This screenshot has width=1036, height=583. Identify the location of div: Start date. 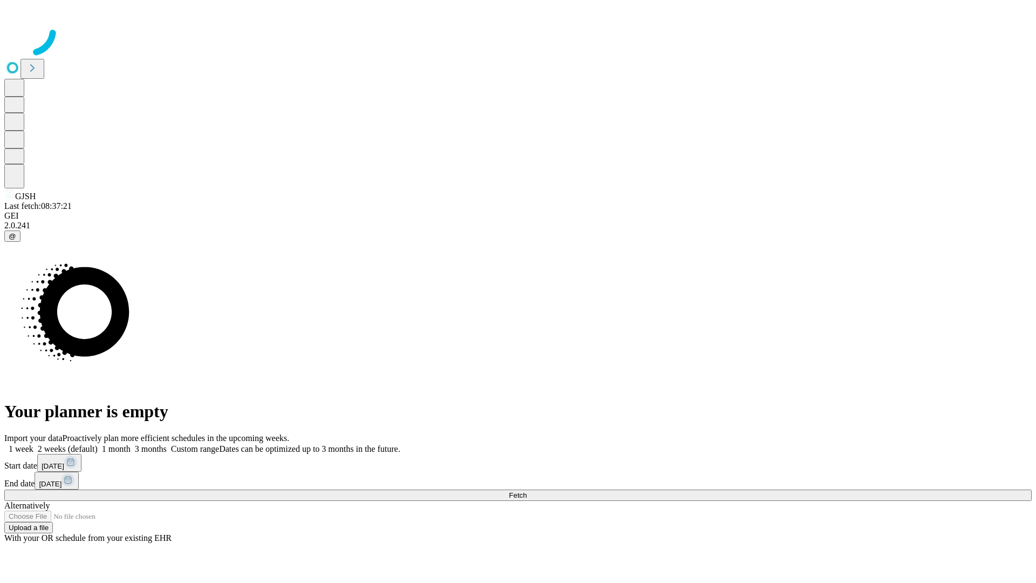
(518, 463).